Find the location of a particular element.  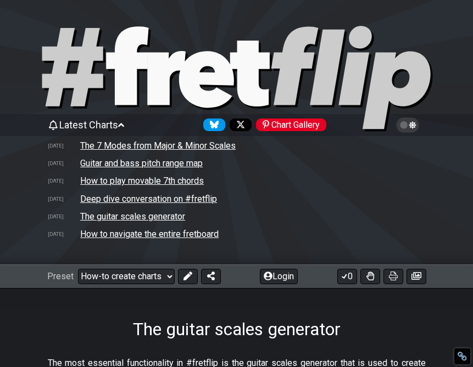

button: Login is located at coordinates (278, 277).